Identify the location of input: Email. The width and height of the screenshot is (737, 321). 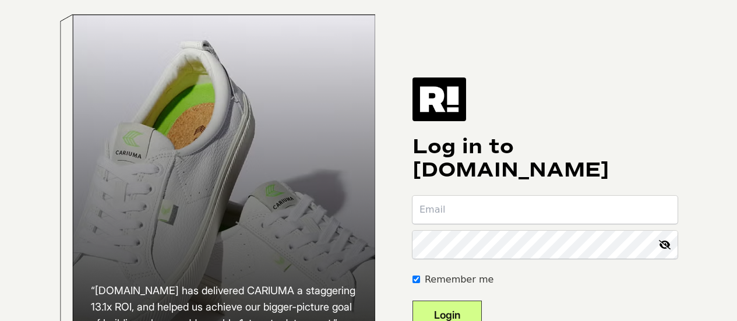
(545, 210).